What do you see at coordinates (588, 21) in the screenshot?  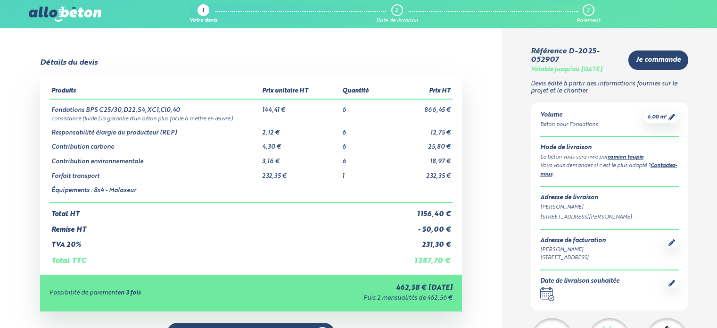 I see `div: Paiement` at bounding box center [588, 21].